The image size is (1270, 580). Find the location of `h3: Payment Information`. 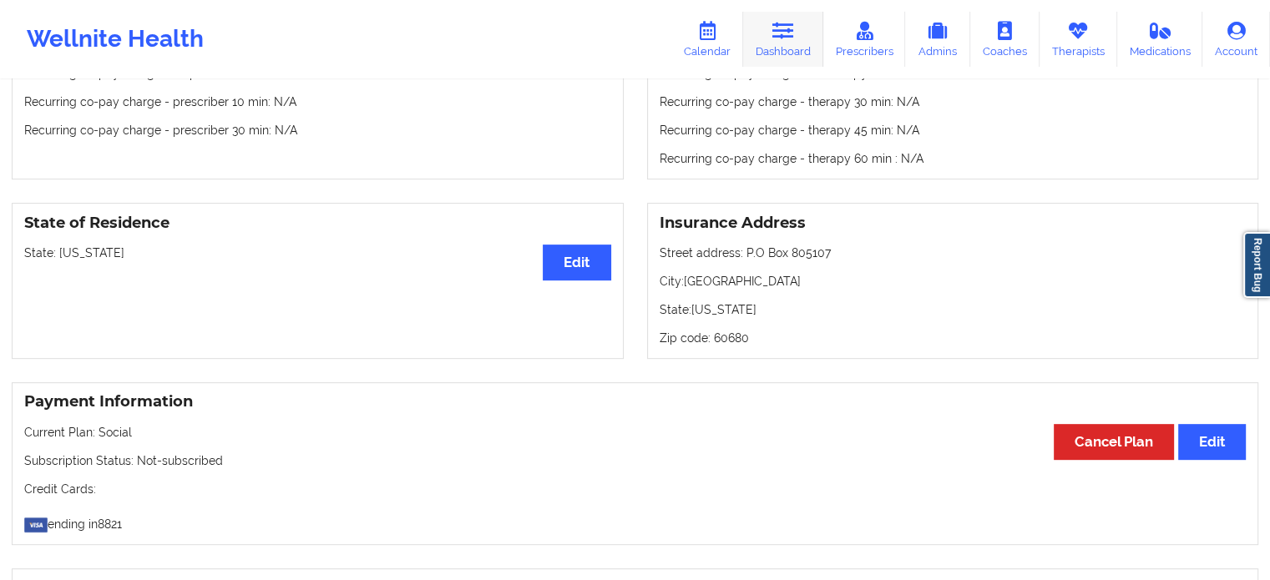

h3: Payment Information is located at coordinates (634, 402).